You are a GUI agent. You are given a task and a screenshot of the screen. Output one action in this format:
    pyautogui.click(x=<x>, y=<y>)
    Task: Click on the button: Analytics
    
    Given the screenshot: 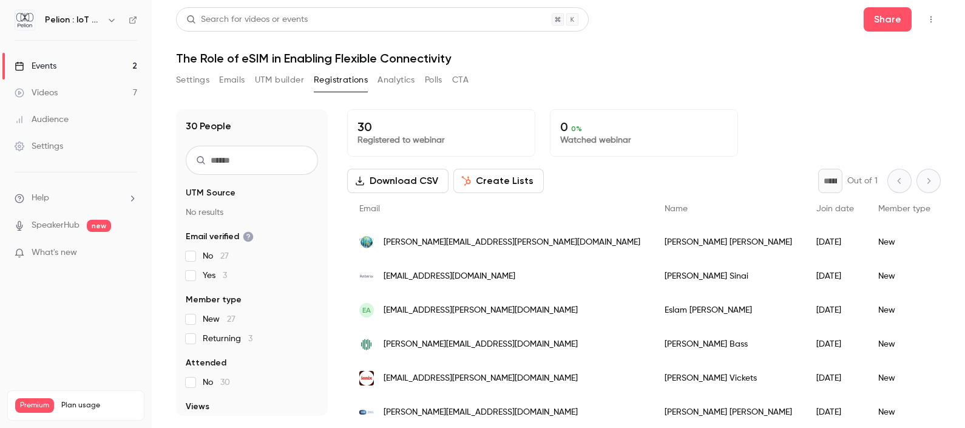 What is the action you would take?
    pyautogui.click(x=396, y=80)
    